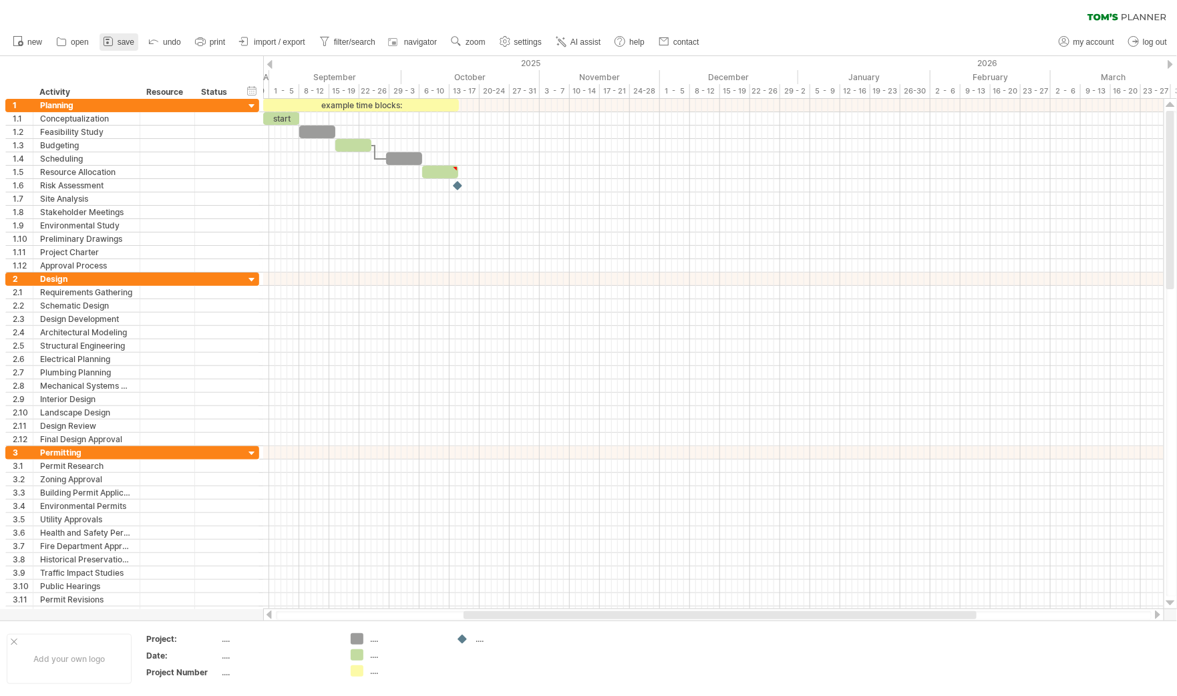 This screenshot has height=696, width=1177. I want to click on div: 1.7, so click(23, 198).